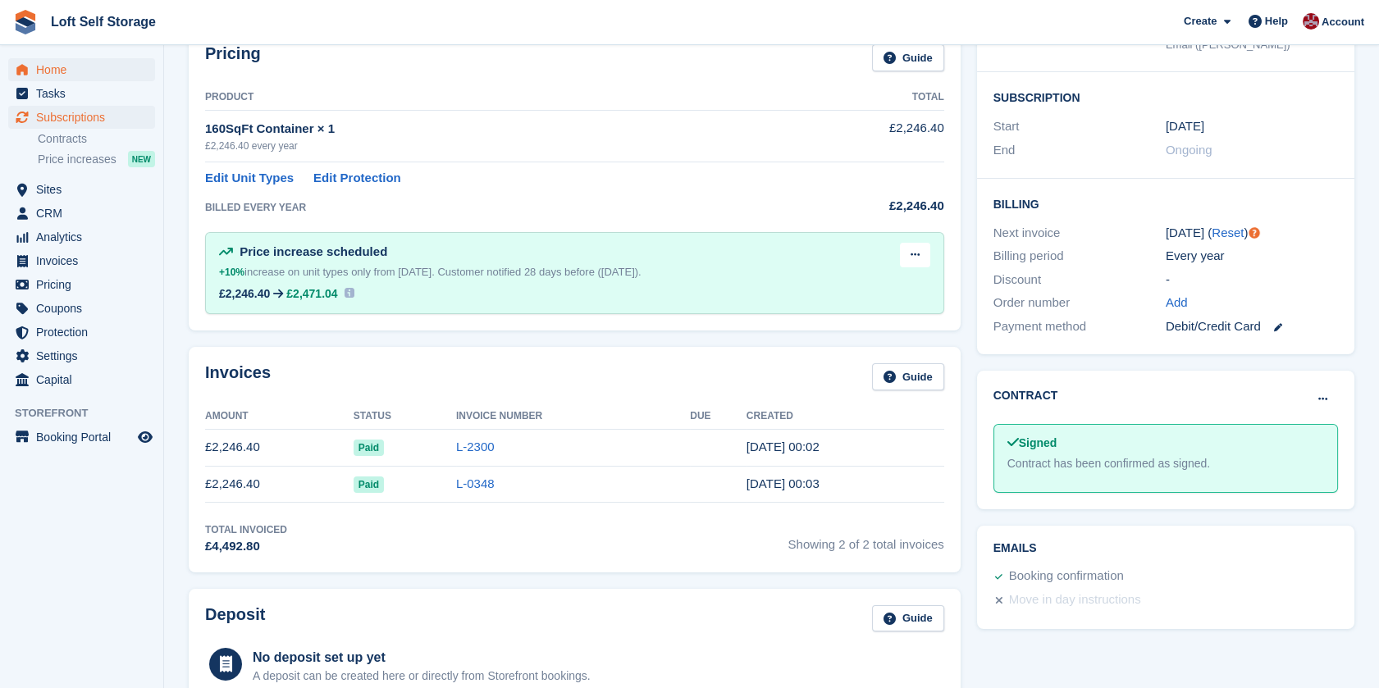 The height and width of the screenshot is (688, 1379). What do you see at coordinates (1079, 280) in the screenshot?
I see `div: Discount` at bounding box center [1079, 280].